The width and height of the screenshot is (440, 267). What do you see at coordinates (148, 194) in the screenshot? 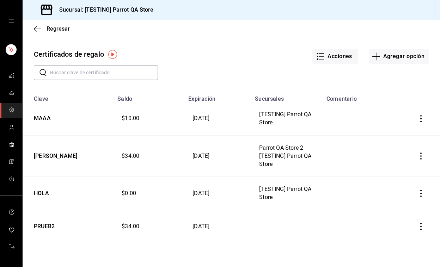
I see `td: $0.00` at bounding box center [148, 194].